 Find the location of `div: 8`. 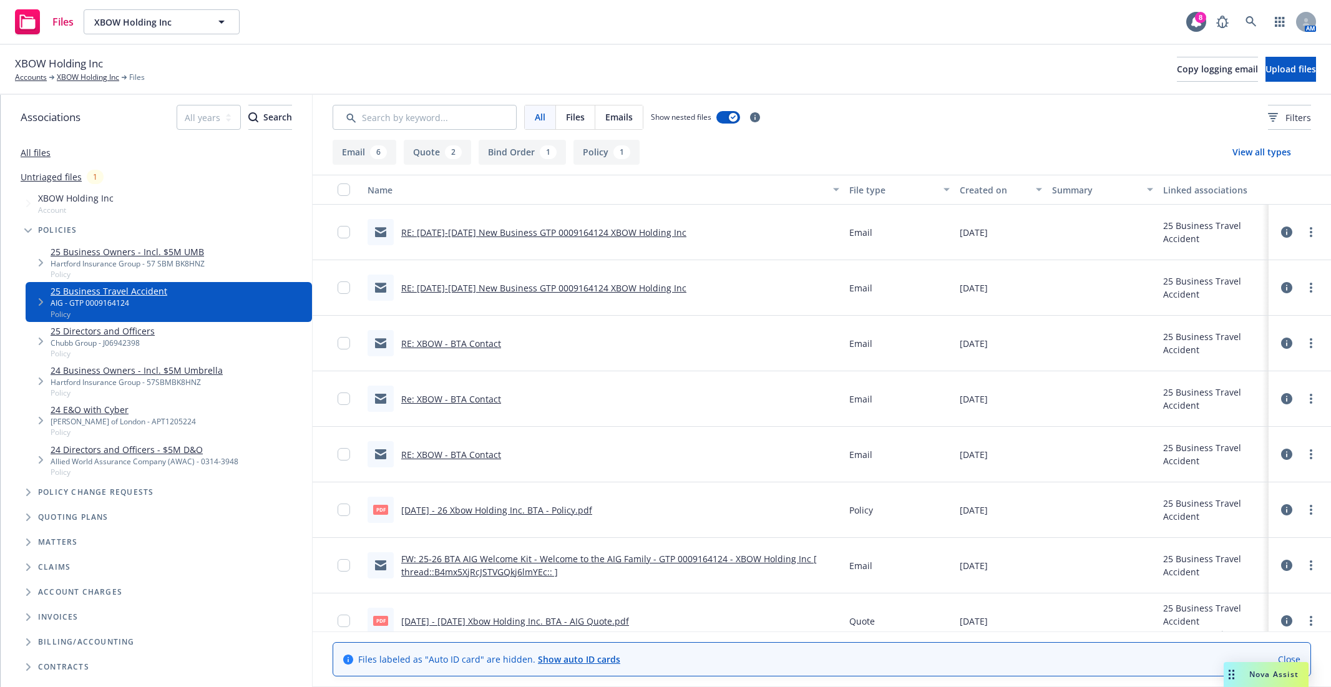

div: 8 is located at coordinates (1200, 17).